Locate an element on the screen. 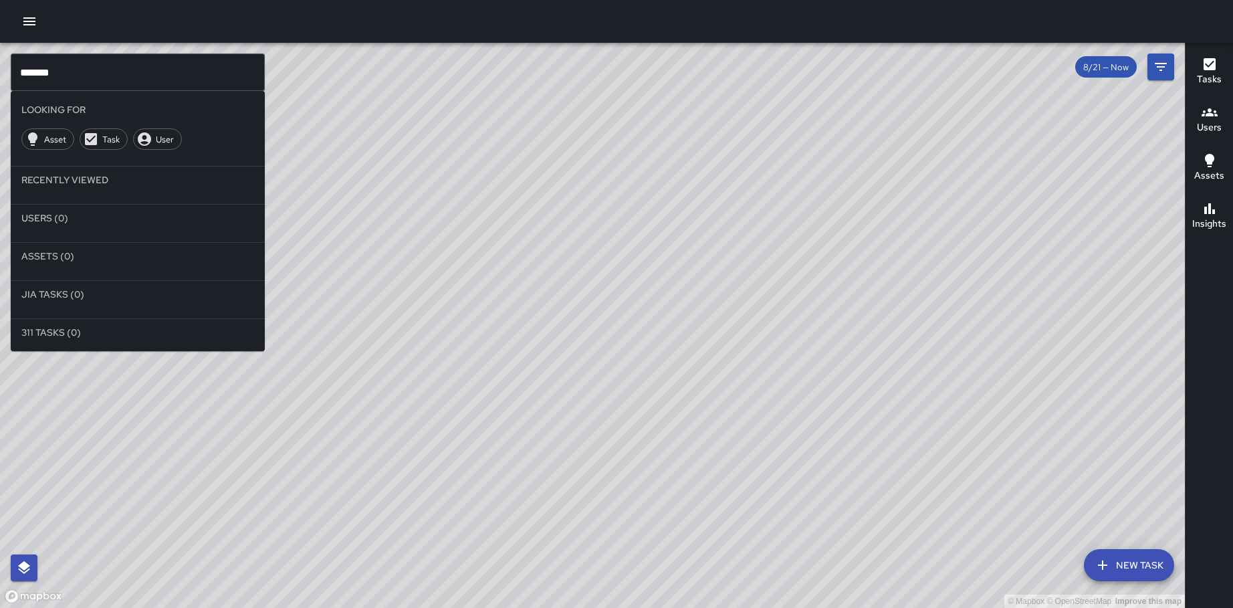 The height and width of the screenshot is (608, 1233). button: Filters is located at coordinates (1161, 67).